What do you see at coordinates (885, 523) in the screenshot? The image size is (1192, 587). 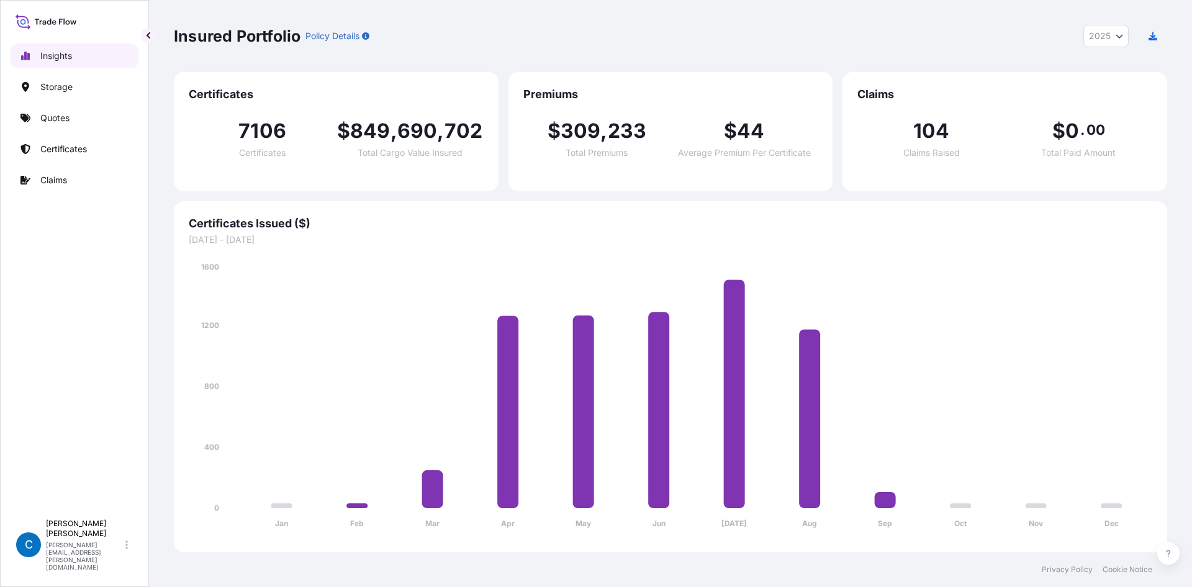 I see `tspan: Sep` at bounding box center [885, 523].